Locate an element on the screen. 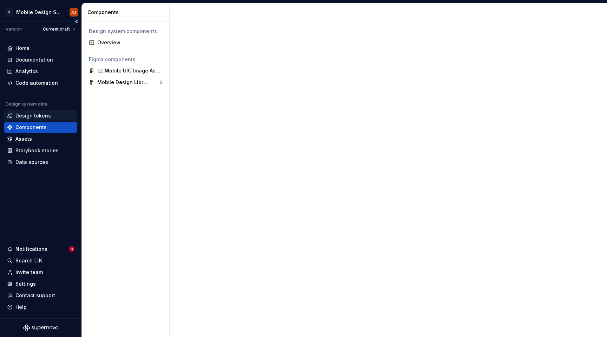  div: AJ is located at coordinates (74, 12).